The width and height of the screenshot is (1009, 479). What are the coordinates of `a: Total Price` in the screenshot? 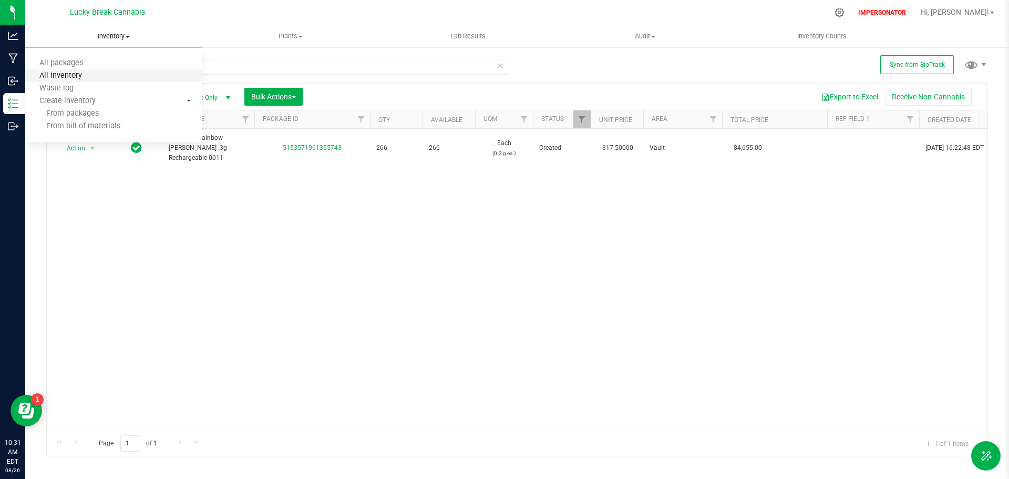 It's located at (749, 120).